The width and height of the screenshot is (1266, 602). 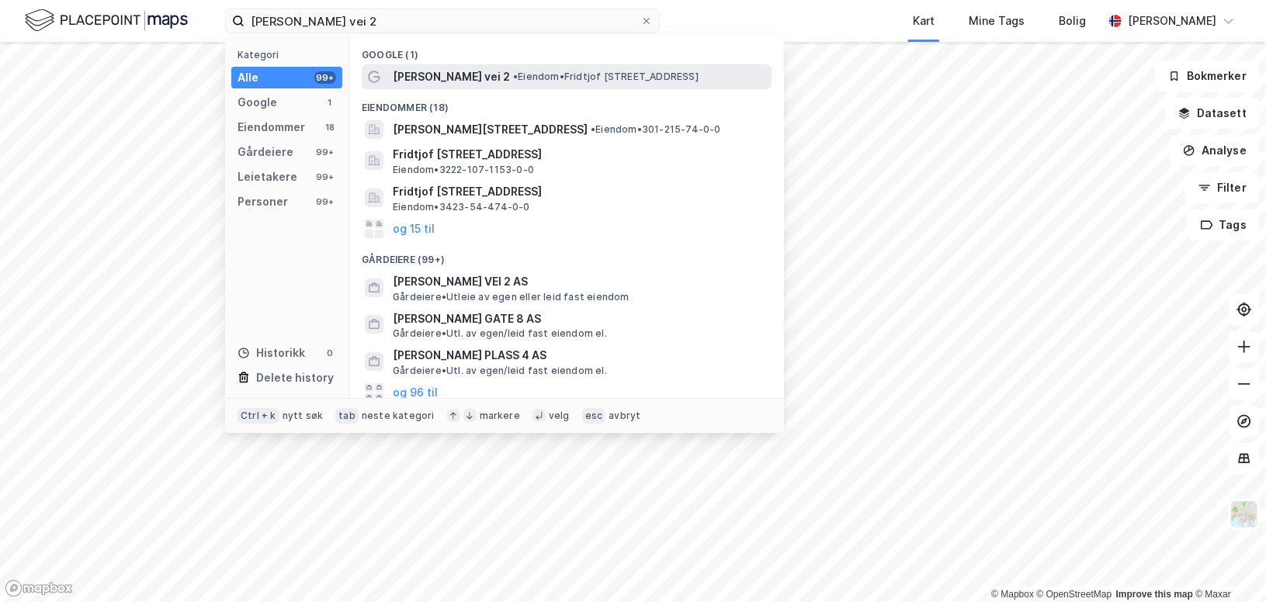 What do you see at coordinates (258, 416) in the screenshot?
I see `div: Ctrl + k` at bounding box center [258, 416].